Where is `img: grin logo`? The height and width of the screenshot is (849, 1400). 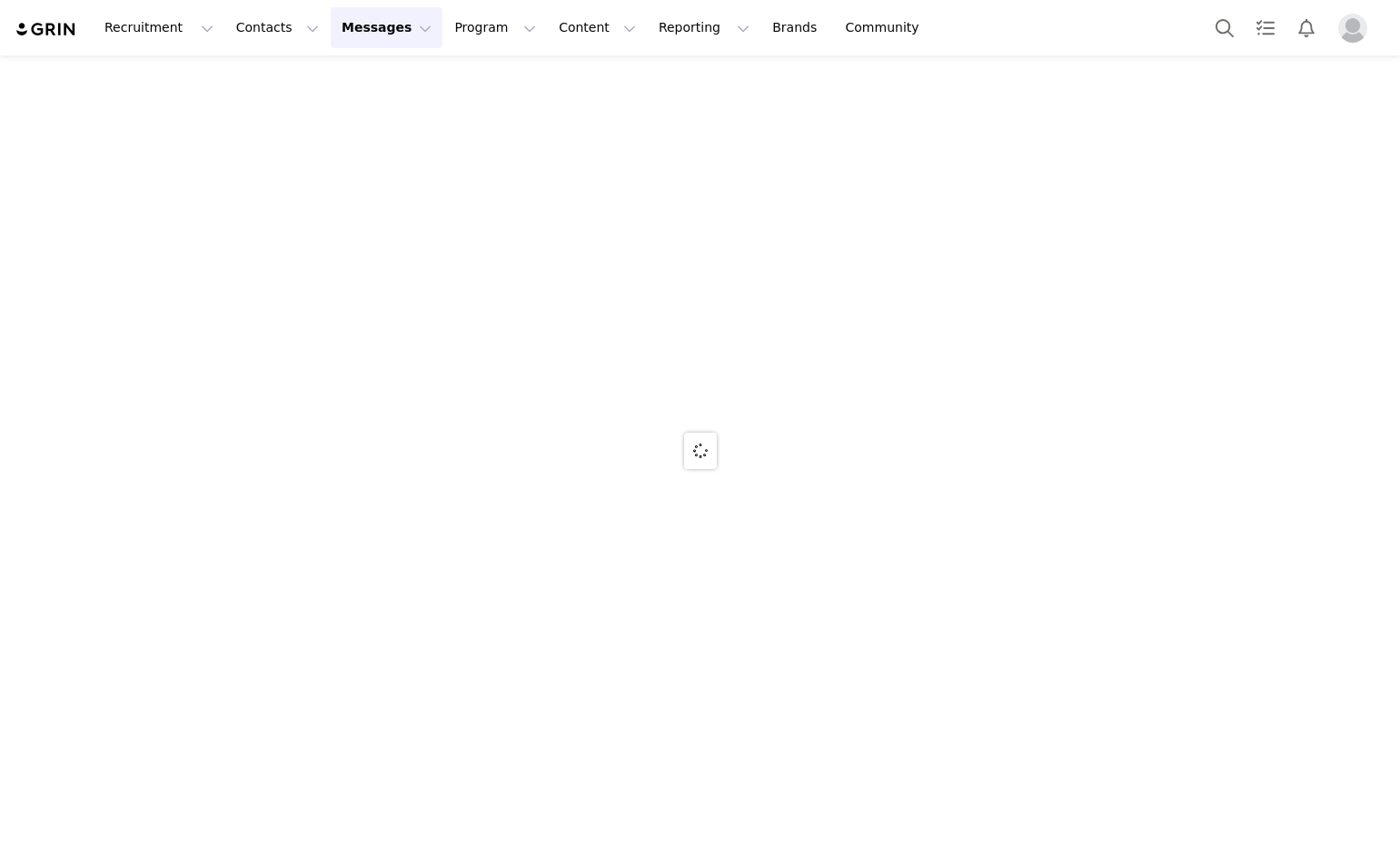 img: grin logo is located at coordinates (46, 29).